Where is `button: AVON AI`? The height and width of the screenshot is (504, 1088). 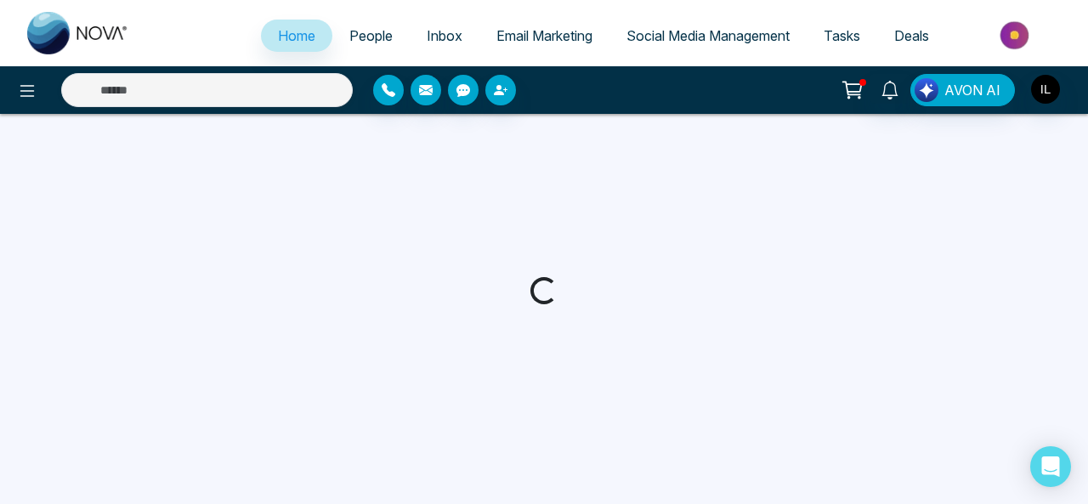 button: AVON AI is located at coordinates (962, 90).